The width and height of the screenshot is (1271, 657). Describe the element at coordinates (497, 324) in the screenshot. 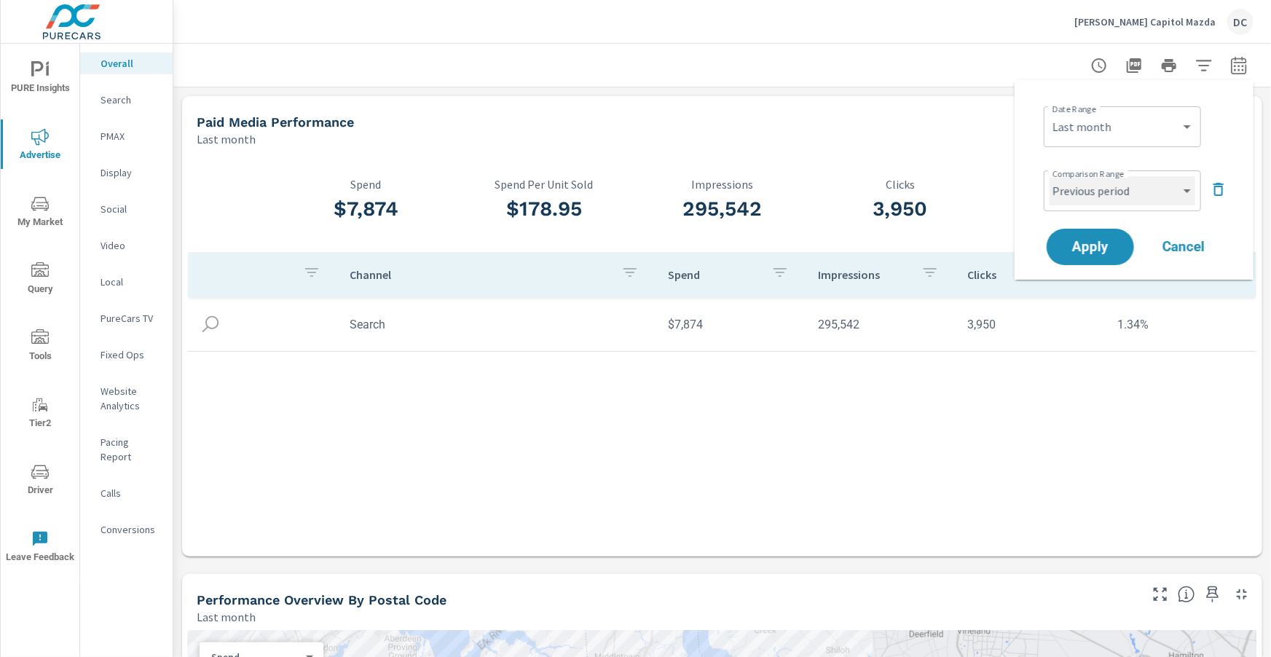

I see `td: Search` at that location.